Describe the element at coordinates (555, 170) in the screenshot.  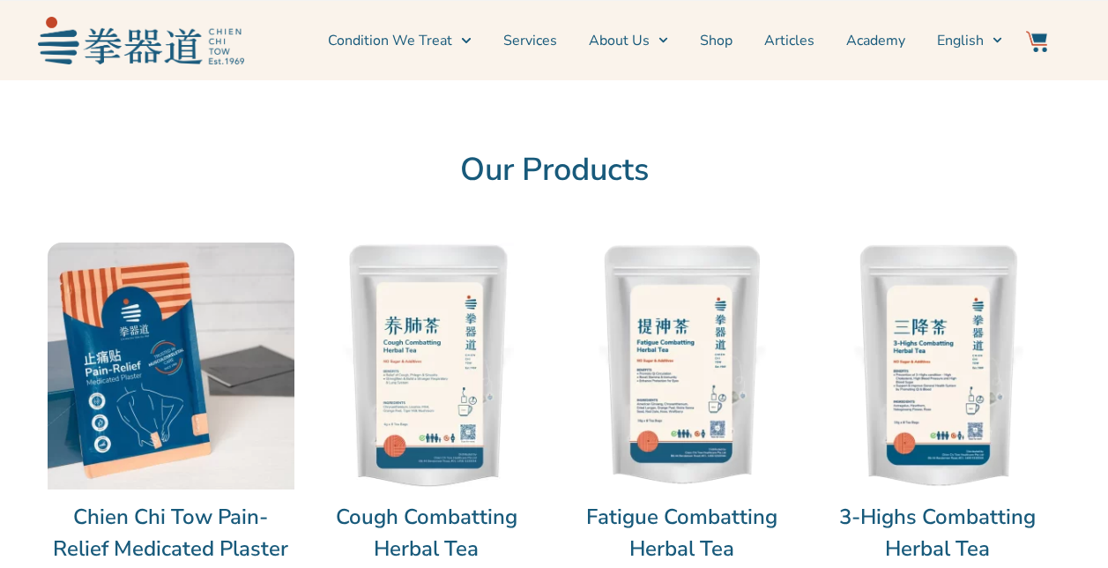
I see `h2: Our Products` at that location.